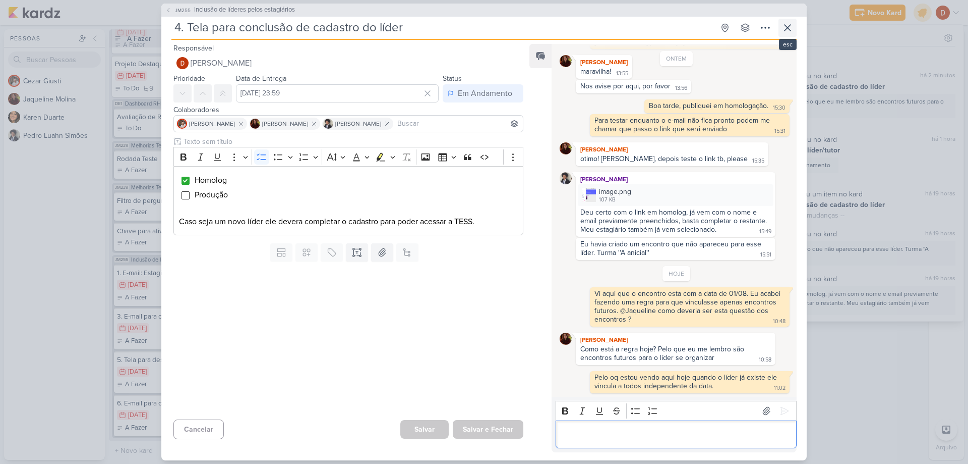 Image resolution: width=968 pixels, height=464 pixels. Describe the element at coordinates (709, 105) in the screenshot. I see `div: Boa tarde, publiquei em homologação.` at that location.